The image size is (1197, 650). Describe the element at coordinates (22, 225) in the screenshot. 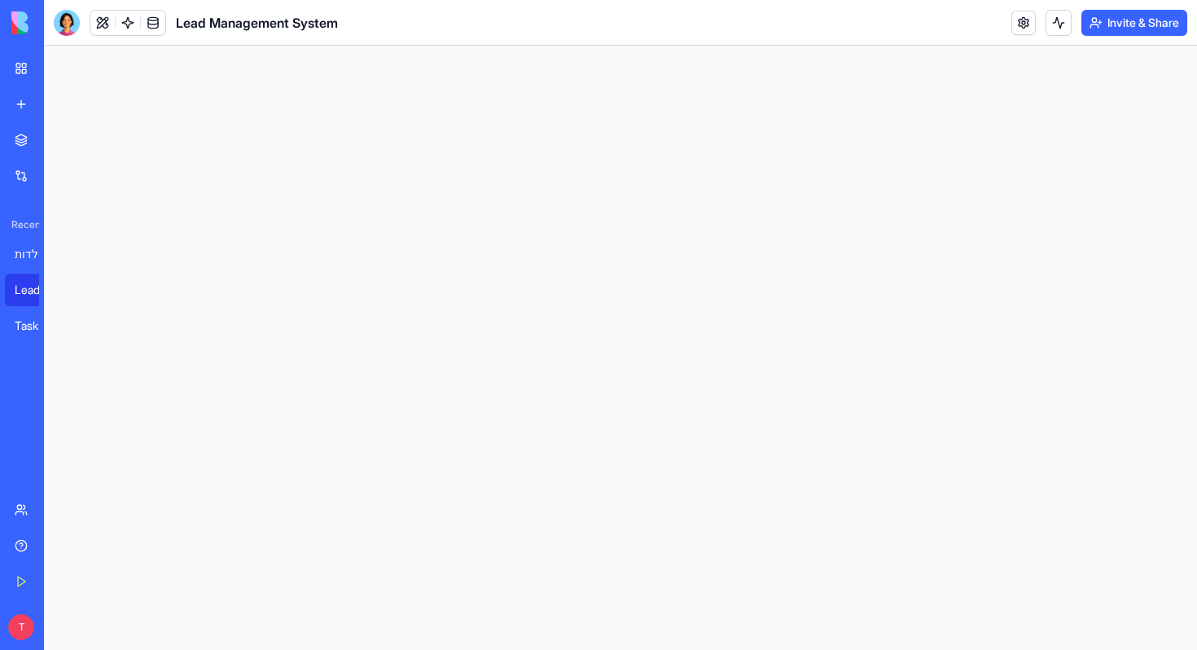

I see `span: Recent` at that location.